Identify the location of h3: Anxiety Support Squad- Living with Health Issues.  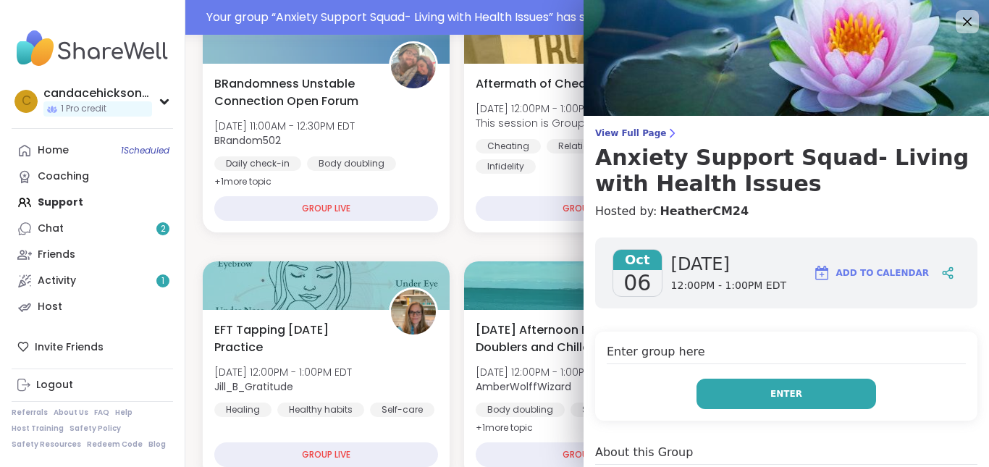
(787, 171).